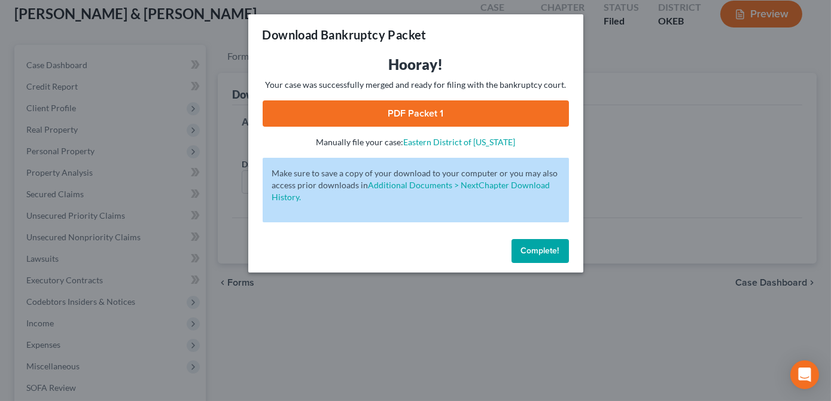 This screenshot has height=401, width=831. What do you see at coordinates (416, 142) in the screenshot?
I see `p: Manually file your case:` at bounding box center [416, 142].